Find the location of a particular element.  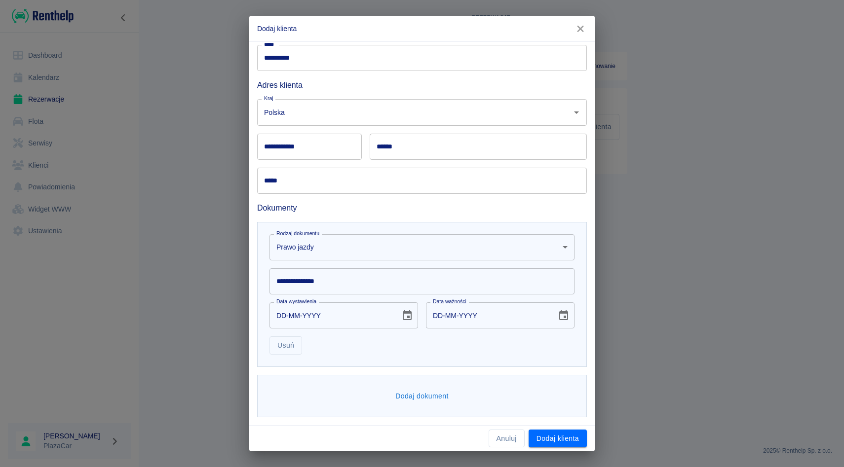

label: Rodzaj dokumentu is located at coordinates (298, 233).